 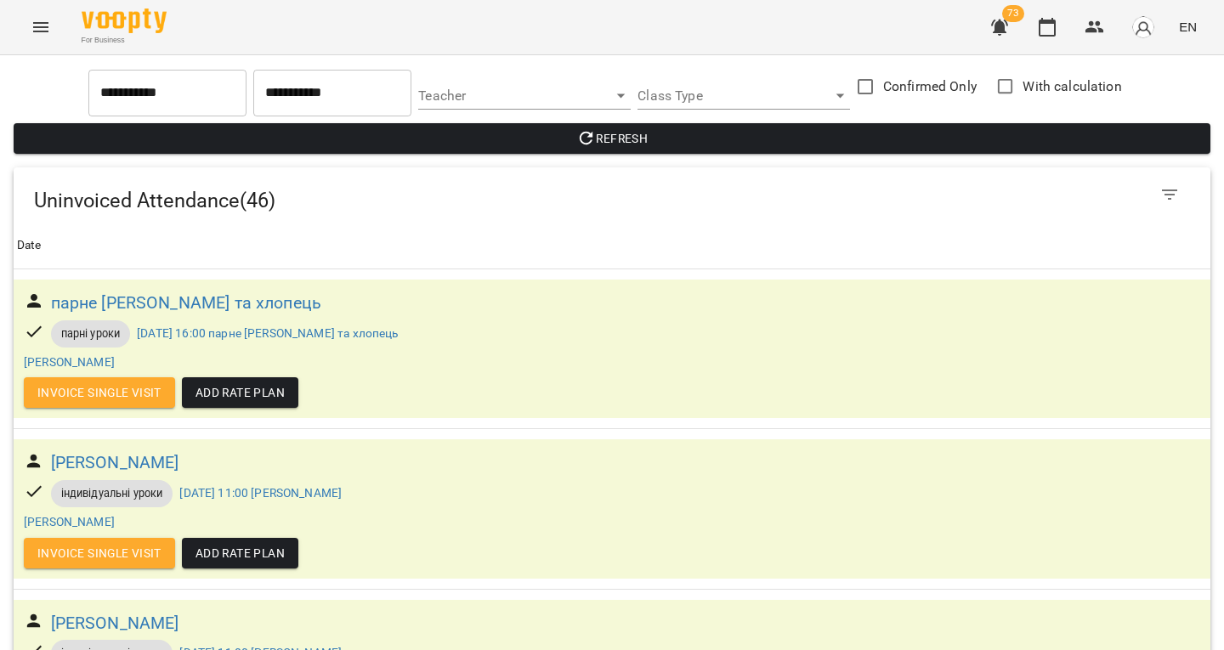 What do you see at coordinates (1143, 27) in the screenshot?
I see `img: avatar_s.png` at bounding box center [1143, 27].